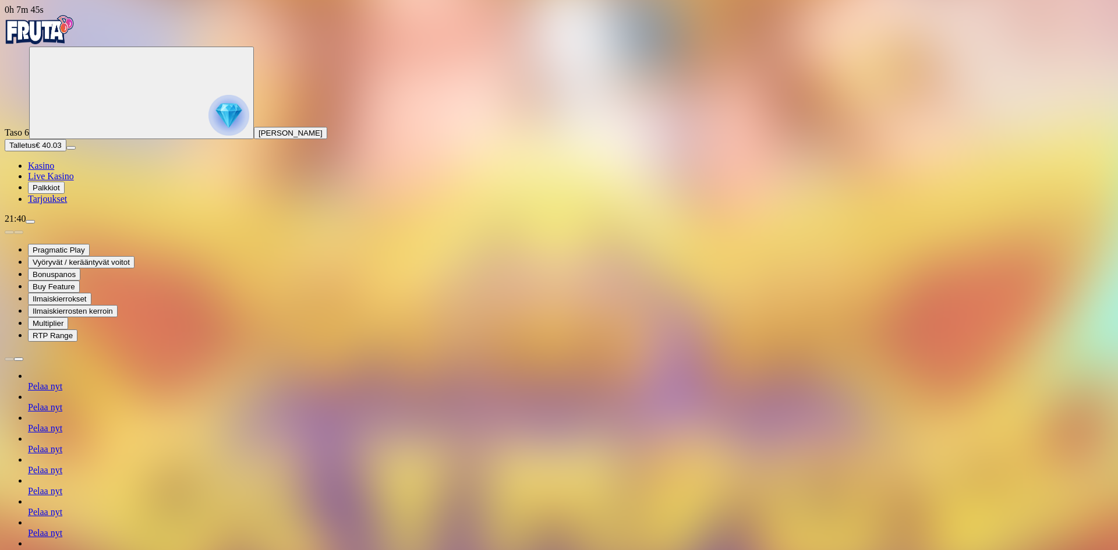  What do you see at coordinates (229, 115) in the screenshot?
I see `img: reward progress` at bounding box center [229, 115].